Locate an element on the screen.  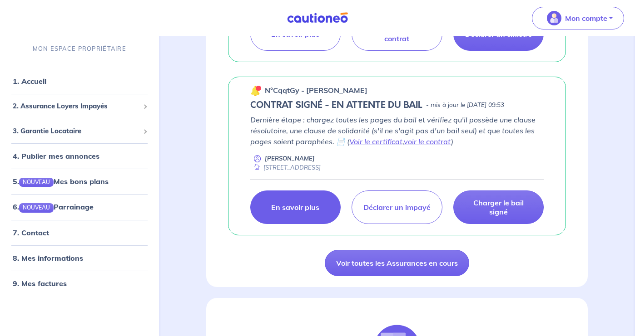
div: 7. Contact is located at coordinates (79, 233).